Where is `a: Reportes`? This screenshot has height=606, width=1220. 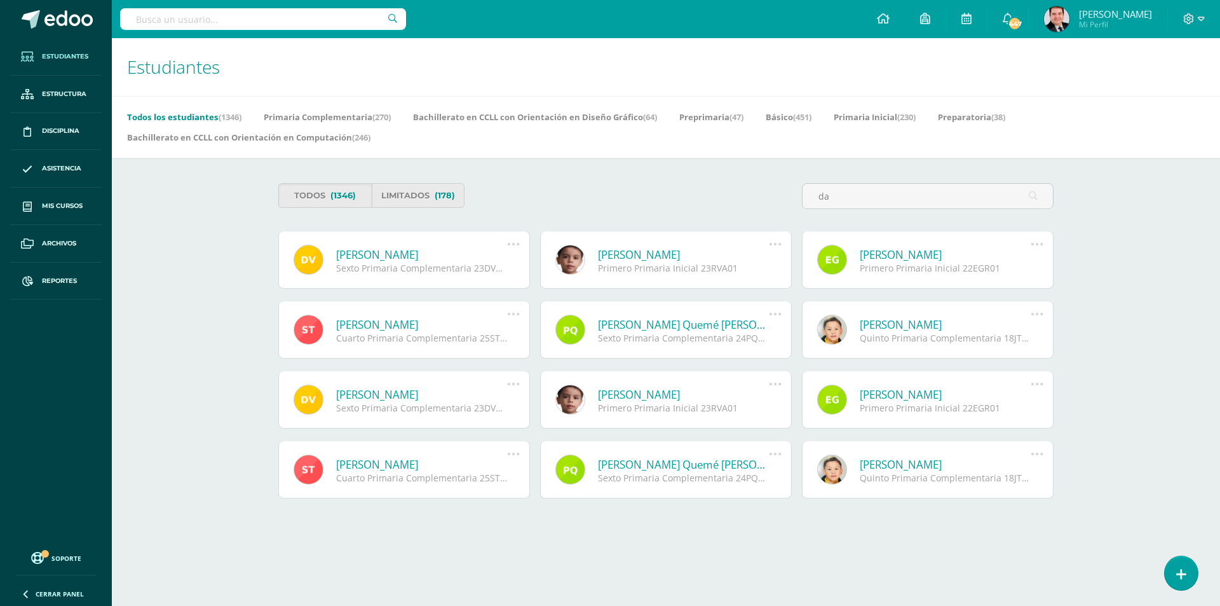
a: Reportes is located at coordinates (56, 281).